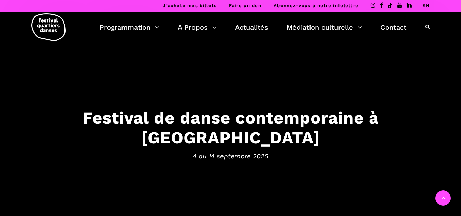 The image size is (461, 216). What do you see at coordinates (252, 27) in the screenshot?
I see `a: Actualités` at bounding box center [252, 27].